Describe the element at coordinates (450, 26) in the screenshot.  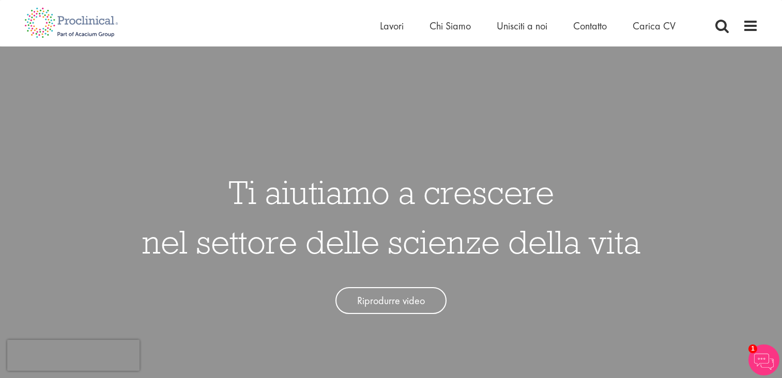
I see `a: Chi Siamo` at that location.